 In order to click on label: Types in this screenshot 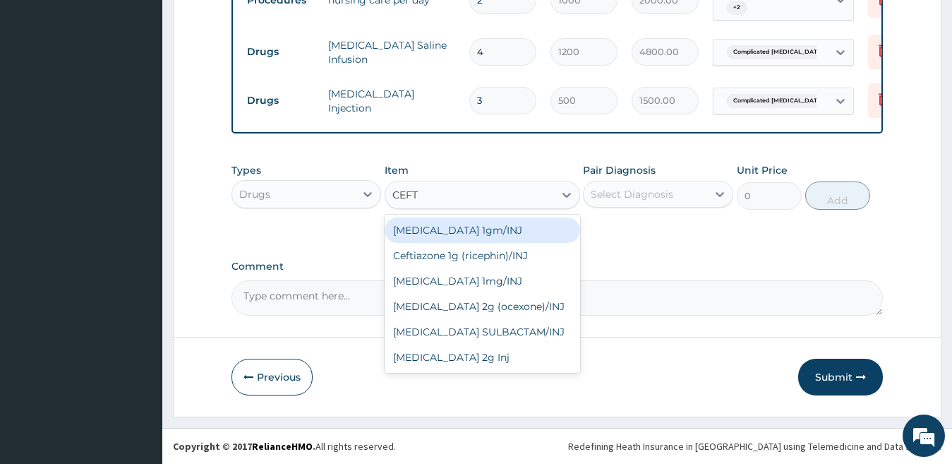, I will do `click(246, 170)`.